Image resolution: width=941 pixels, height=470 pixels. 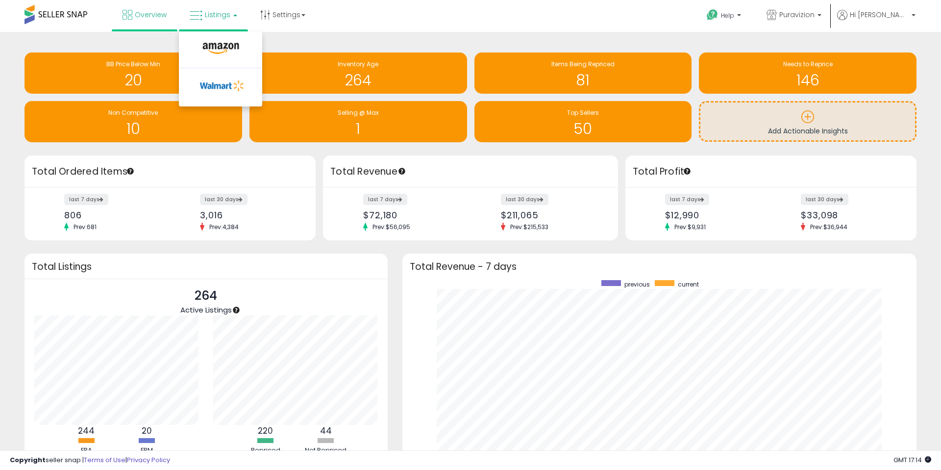 I want to click on h3: Total Listings, so click(x=206, y=266).